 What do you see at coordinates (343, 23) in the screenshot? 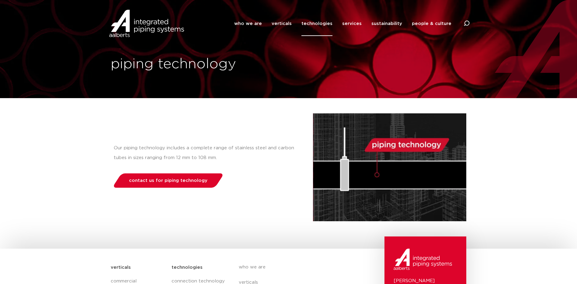
I see `nav: Menu` at bounding box center [343, 23].